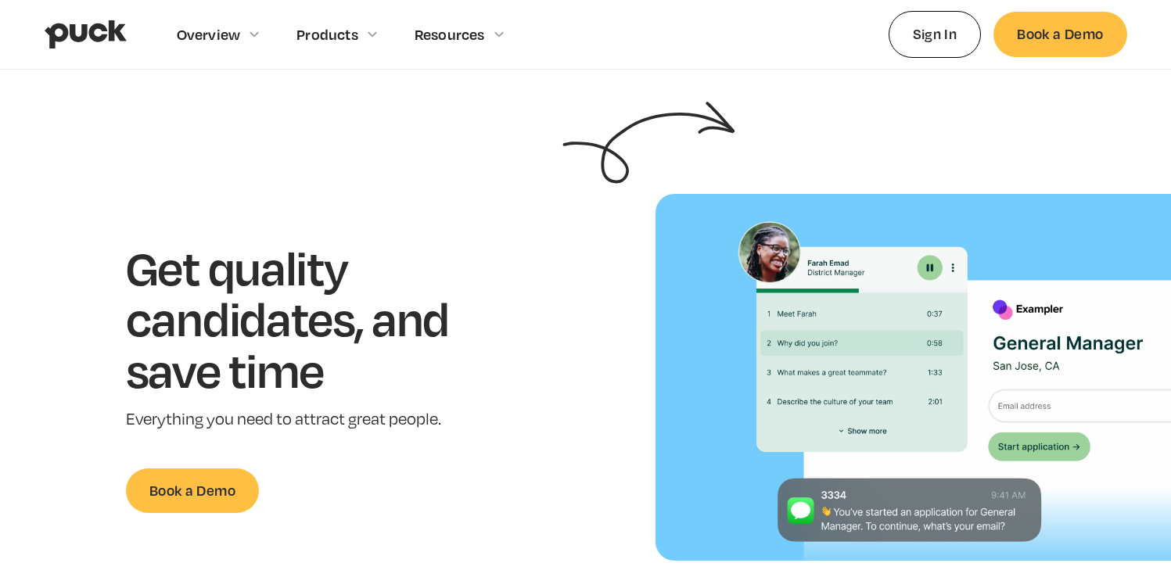  Describe the element at coordinates (934, 34) in the screenshot. I see `a: Sign In` at that location.